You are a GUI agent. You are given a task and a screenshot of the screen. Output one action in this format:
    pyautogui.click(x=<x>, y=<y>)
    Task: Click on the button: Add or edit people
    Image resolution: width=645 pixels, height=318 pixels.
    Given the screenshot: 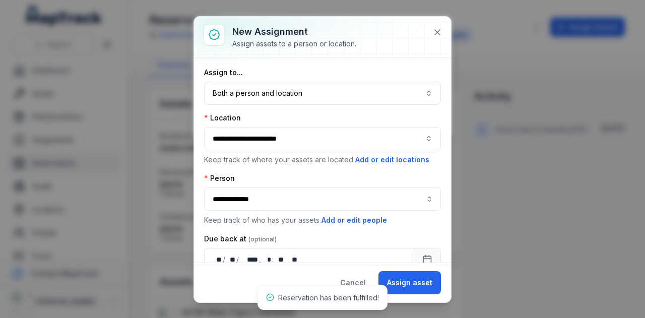 What is the action you would take?
    pyautogui.click(x=354, y=220)
    